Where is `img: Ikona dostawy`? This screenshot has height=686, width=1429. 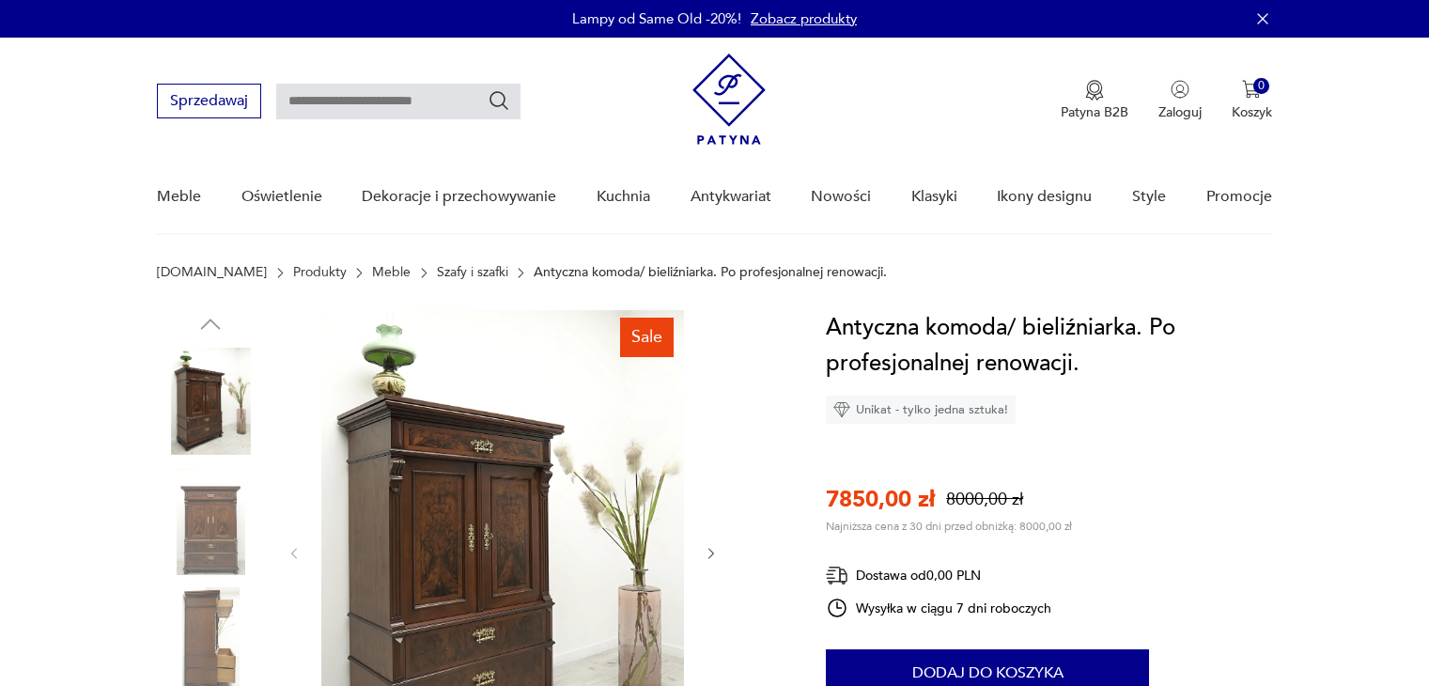
img: Ikona dostawy is located at coordinates (837, 575).